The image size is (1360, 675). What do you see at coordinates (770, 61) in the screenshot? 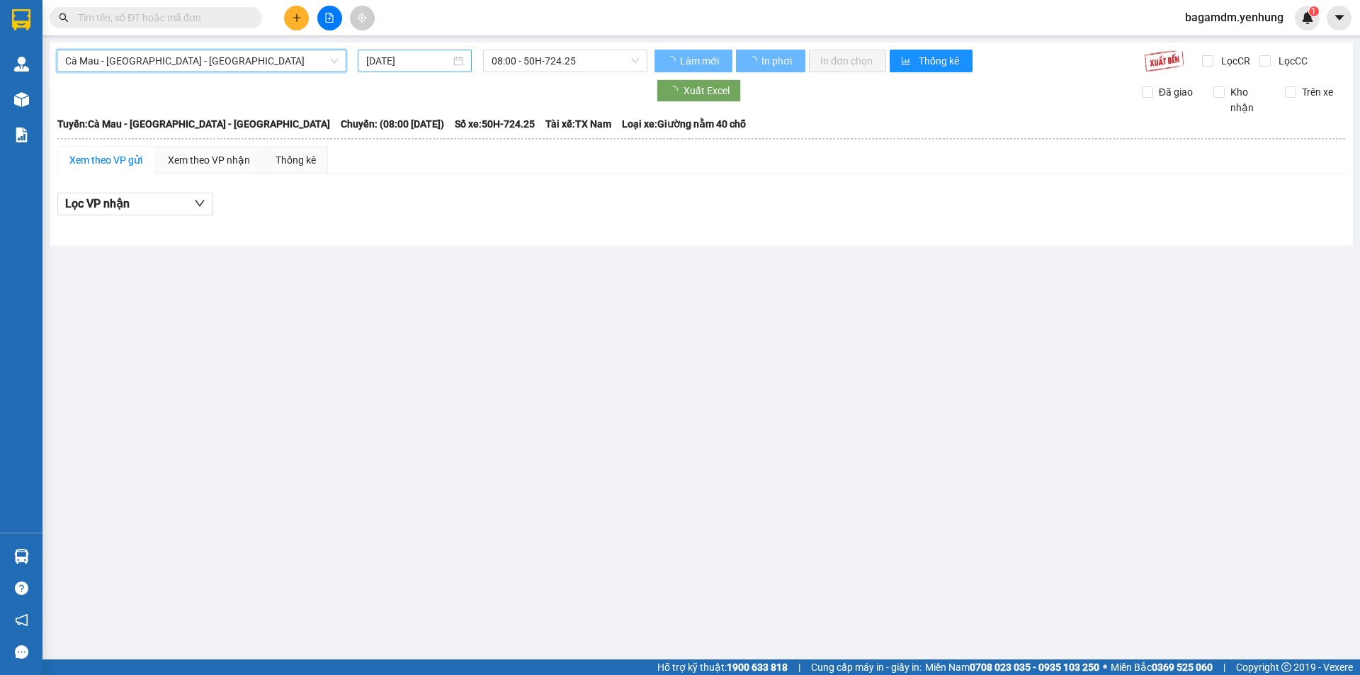
I see `button: In phơi` at bounding box center [770, 61].